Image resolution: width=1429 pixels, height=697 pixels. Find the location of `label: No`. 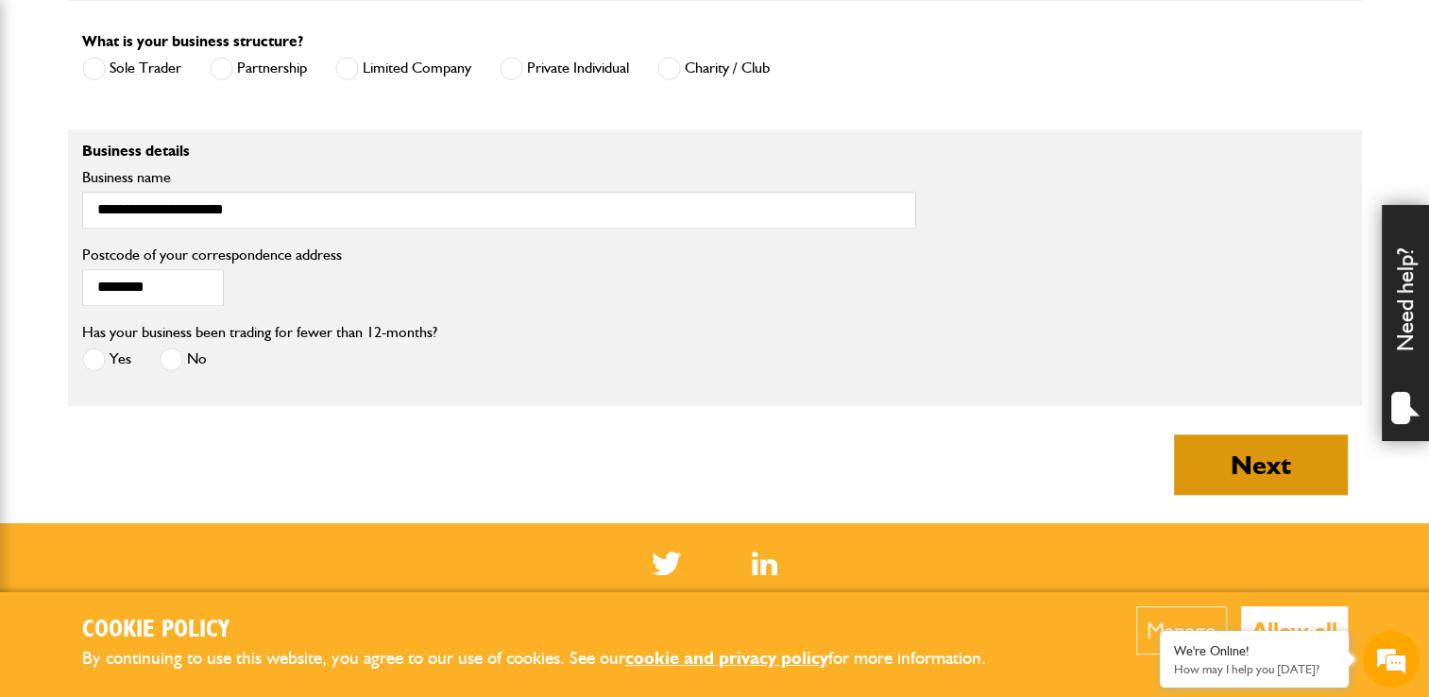

label: No is located at coordinates (183, 359).